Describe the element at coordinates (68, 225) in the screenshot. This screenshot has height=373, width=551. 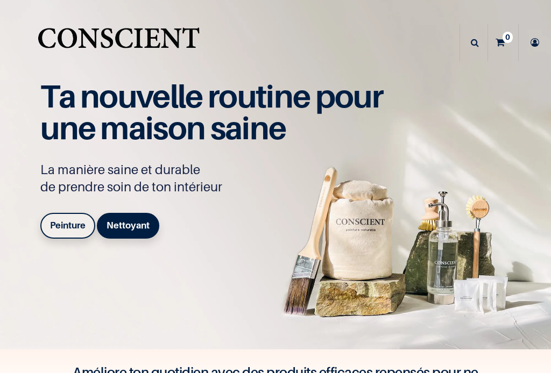
I see `b: Peinture` at that location.